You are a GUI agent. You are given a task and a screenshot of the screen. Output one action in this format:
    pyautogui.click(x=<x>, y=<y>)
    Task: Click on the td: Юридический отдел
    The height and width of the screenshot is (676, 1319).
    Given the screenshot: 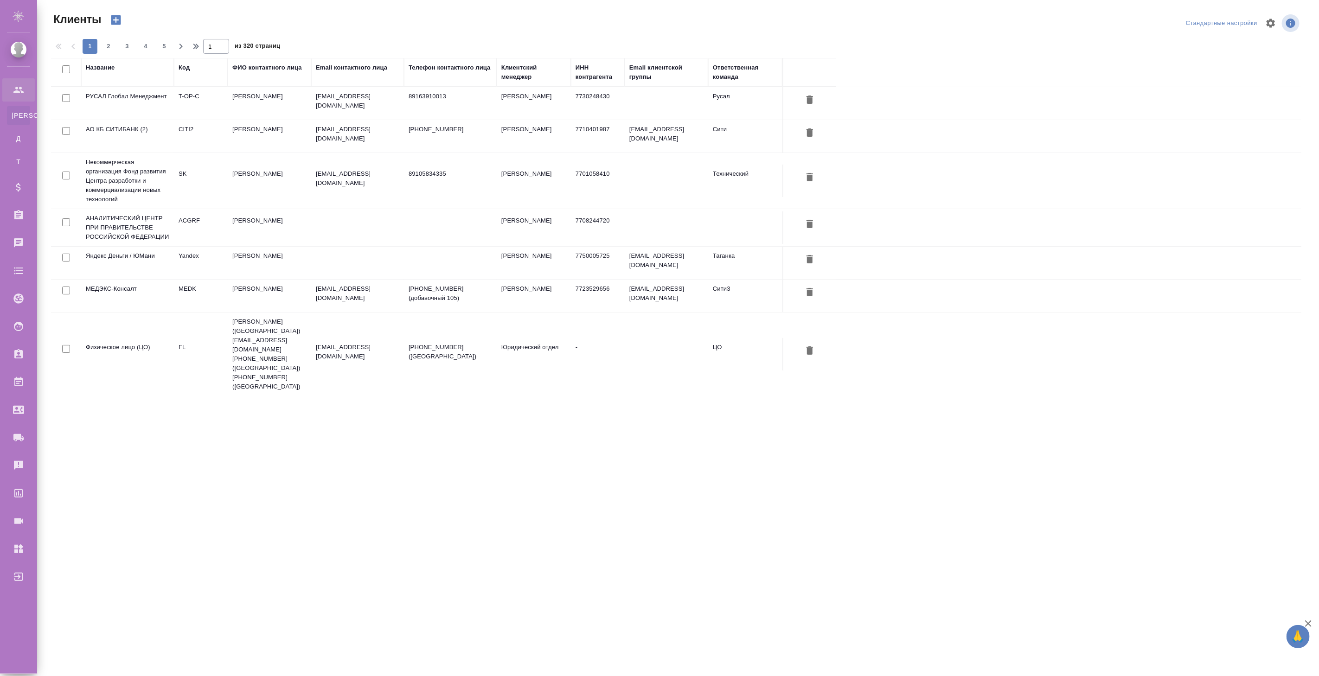 What is the action you would take?
    pyautogui.click(x=534, y=354)
    